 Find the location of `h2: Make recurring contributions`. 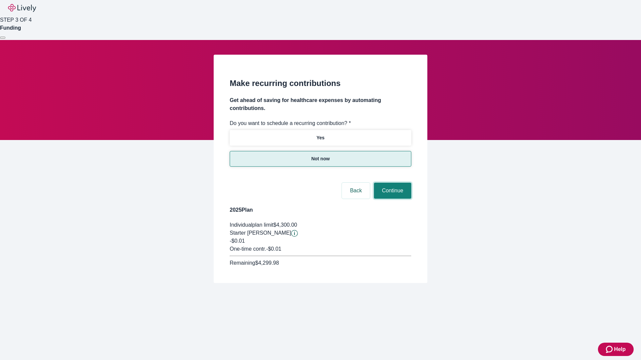

h2: Make recurring contributions is located at coordinates (320, 83).